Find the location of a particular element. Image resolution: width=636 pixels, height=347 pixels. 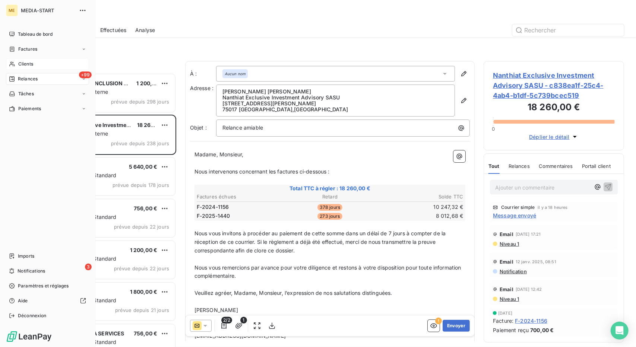

span: Aide is located at coordinates (23, 301).